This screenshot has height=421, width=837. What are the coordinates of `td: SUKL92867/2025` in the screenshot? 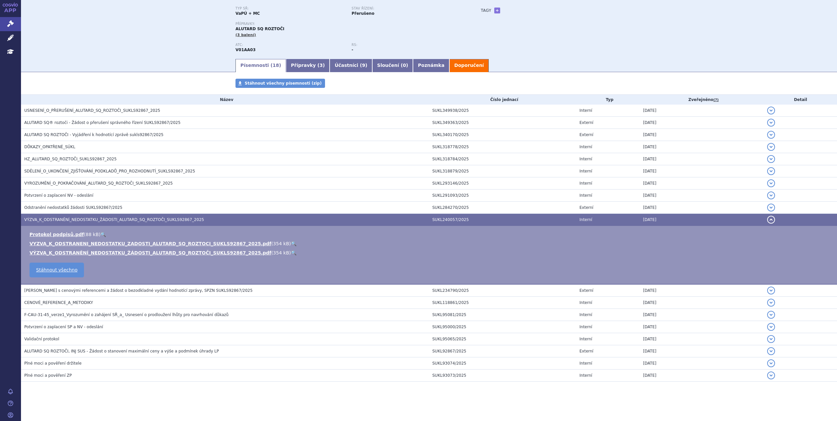 It's located at (502, 351).